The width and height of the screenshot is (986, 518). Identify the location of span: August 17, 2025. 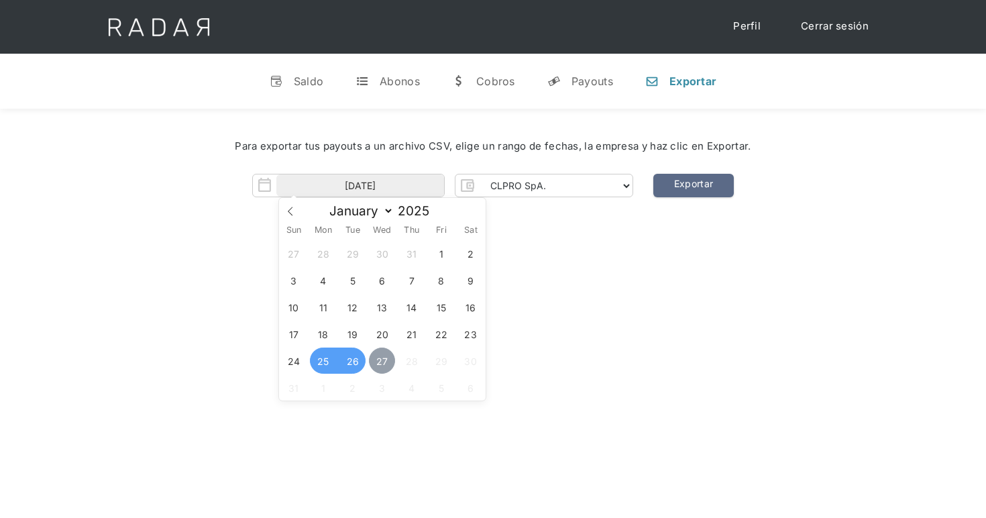
(293, 333).